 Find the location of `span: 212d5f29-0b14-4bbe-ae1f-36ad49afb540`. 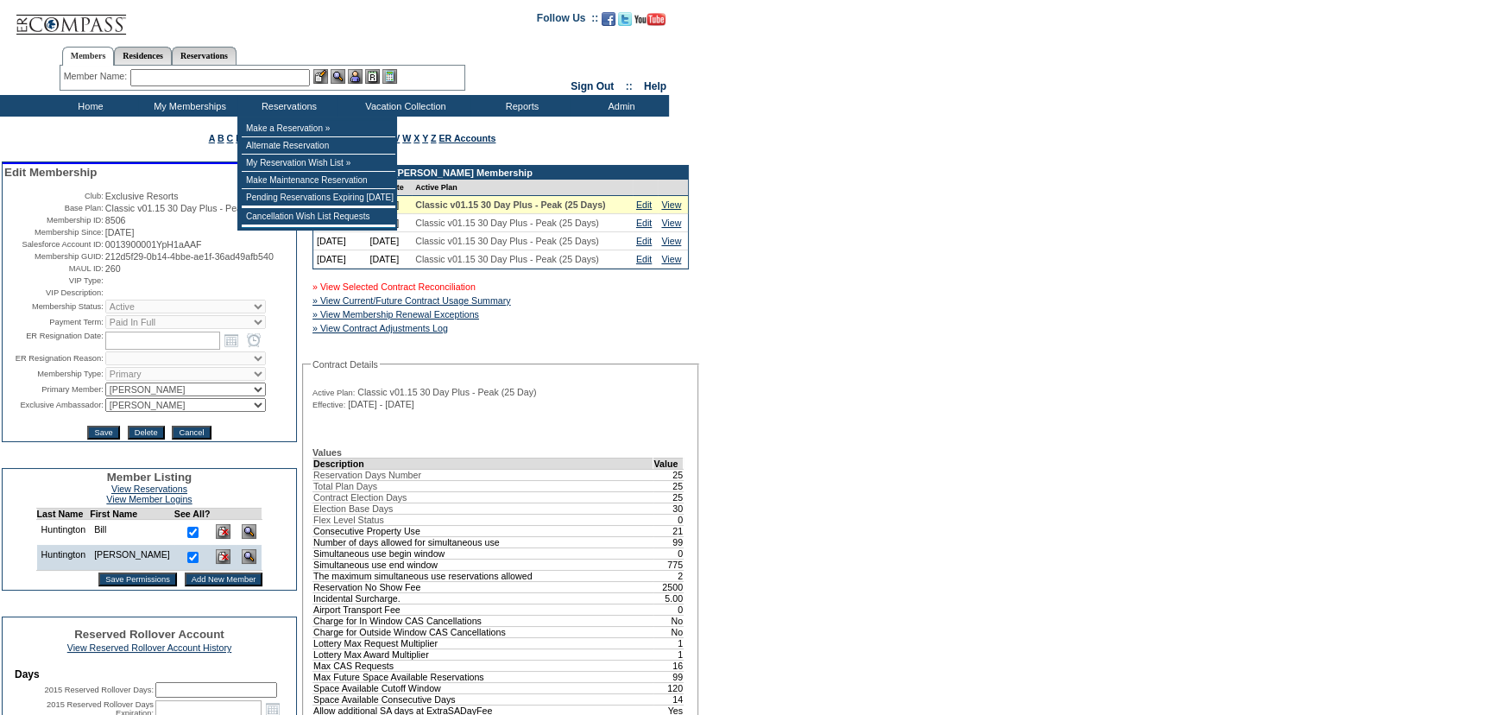

span: 212d5f29-0b14-4bbe-ae1f-36ad49afb540 is located at coordinates (189, 256).